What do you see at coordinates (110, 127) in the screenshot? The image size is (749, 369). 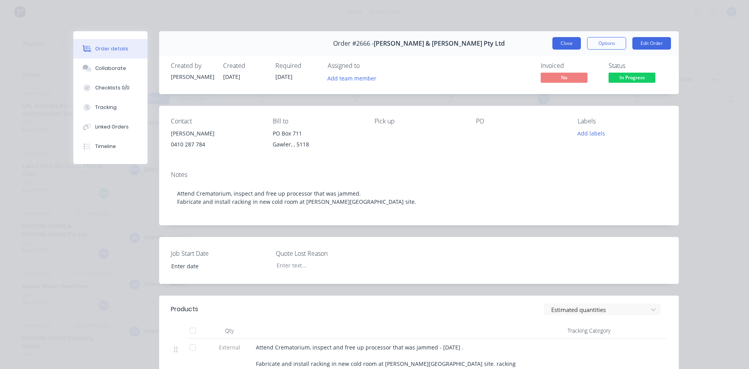 I see `button: Linked Orders` at bounding box center [110, 127].